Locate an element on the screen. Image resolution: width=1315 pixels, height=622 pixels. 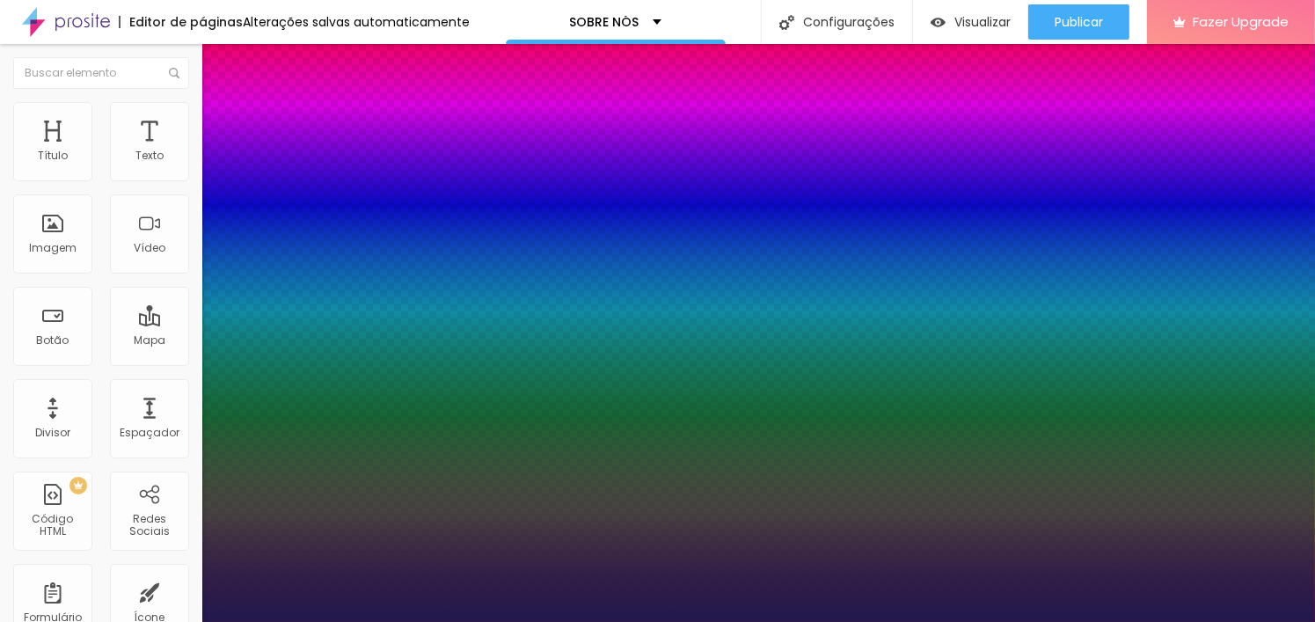
div: Redes Sociais is located at coordinates (149, 525).